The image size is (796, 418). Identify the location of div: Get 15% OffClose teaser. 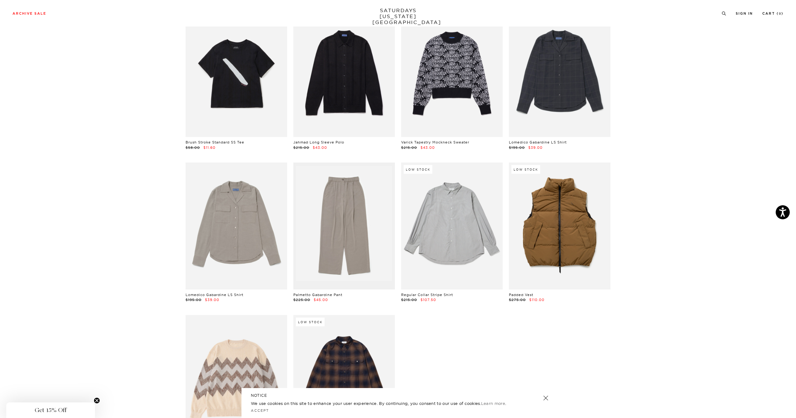
(51, 411).